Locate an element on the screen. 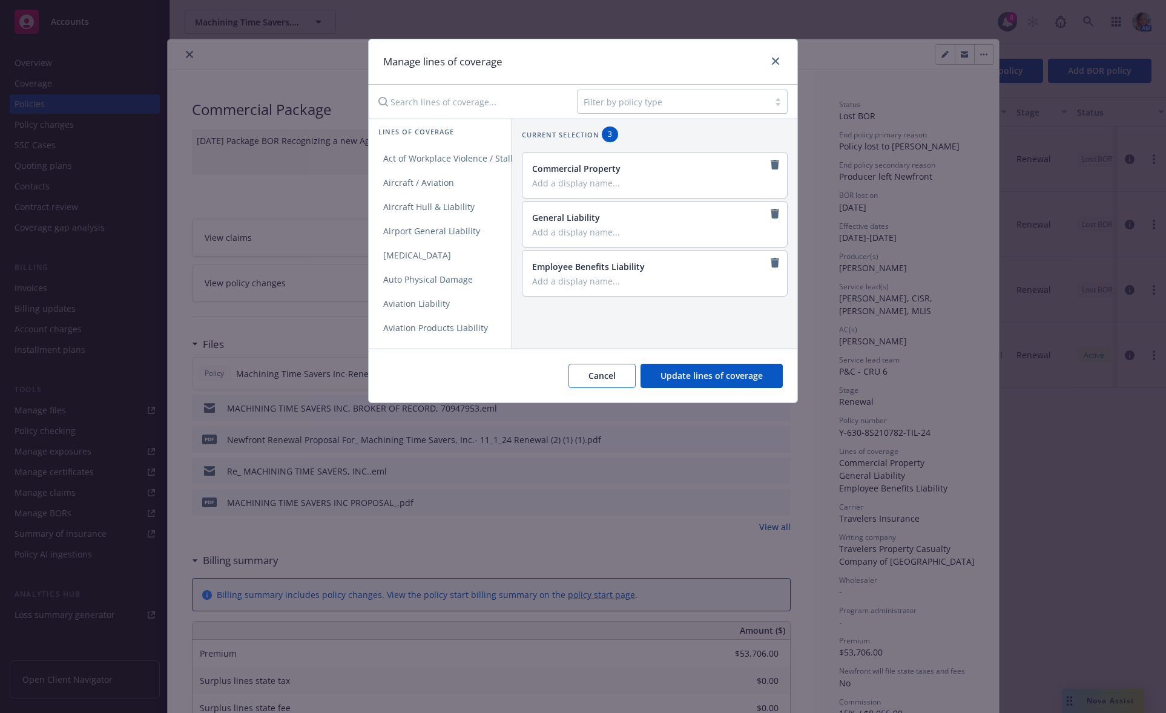 The width and height of the screenshot is (1166, 713). span: Aircraft Hull & Liability is located at coordinates (429, 206).